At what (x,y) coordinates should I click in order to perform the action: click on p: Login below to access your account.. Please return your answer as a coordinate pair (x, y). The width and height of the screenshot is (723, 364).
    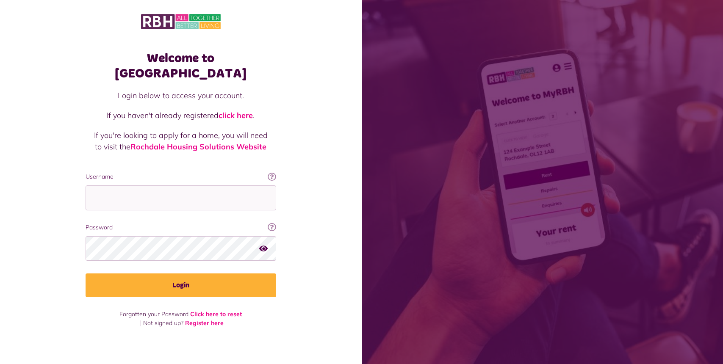
    Looking at the image, I should click on (181, 95).